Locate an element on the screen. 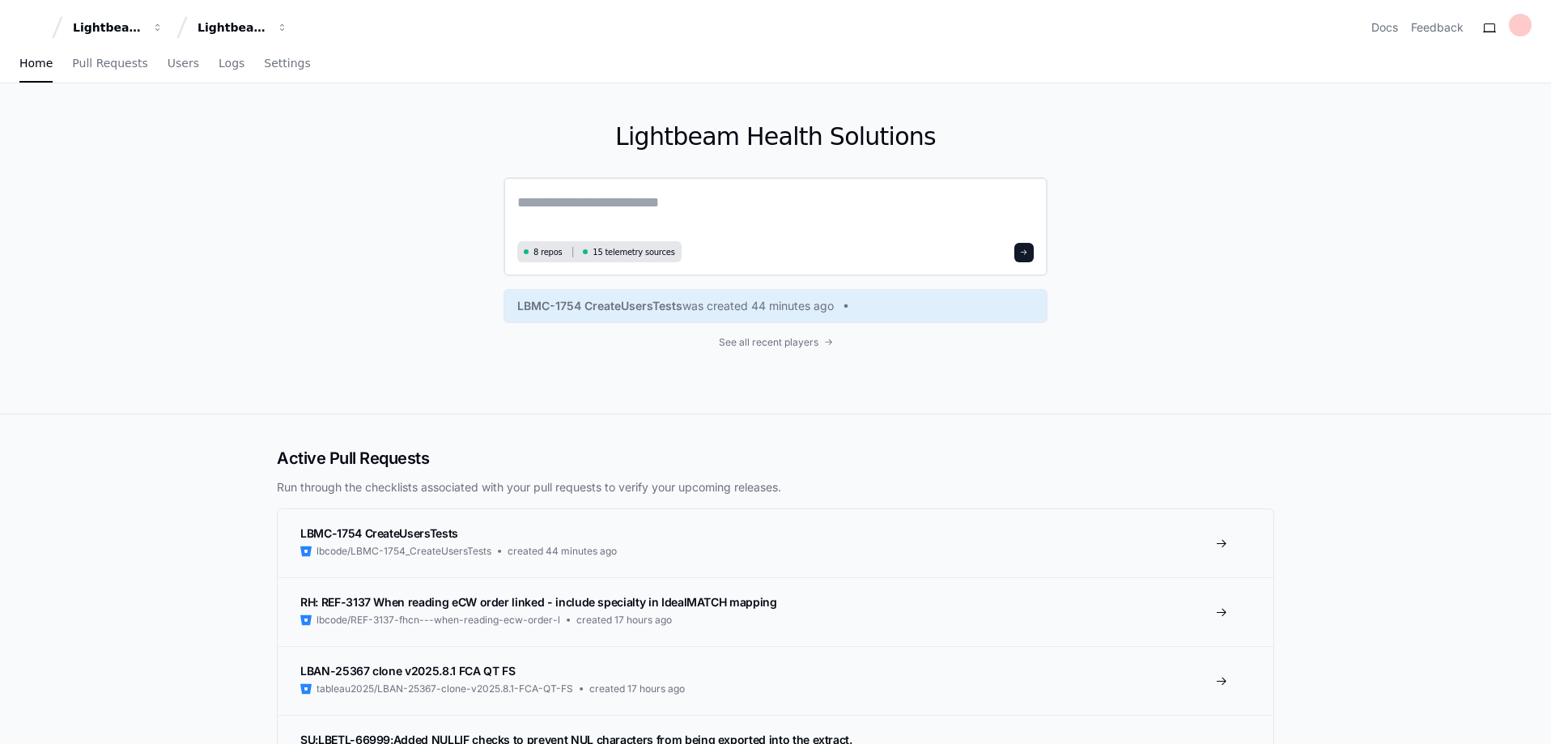  span: was created 44 minutes ago is located at coordinates (758, 306).